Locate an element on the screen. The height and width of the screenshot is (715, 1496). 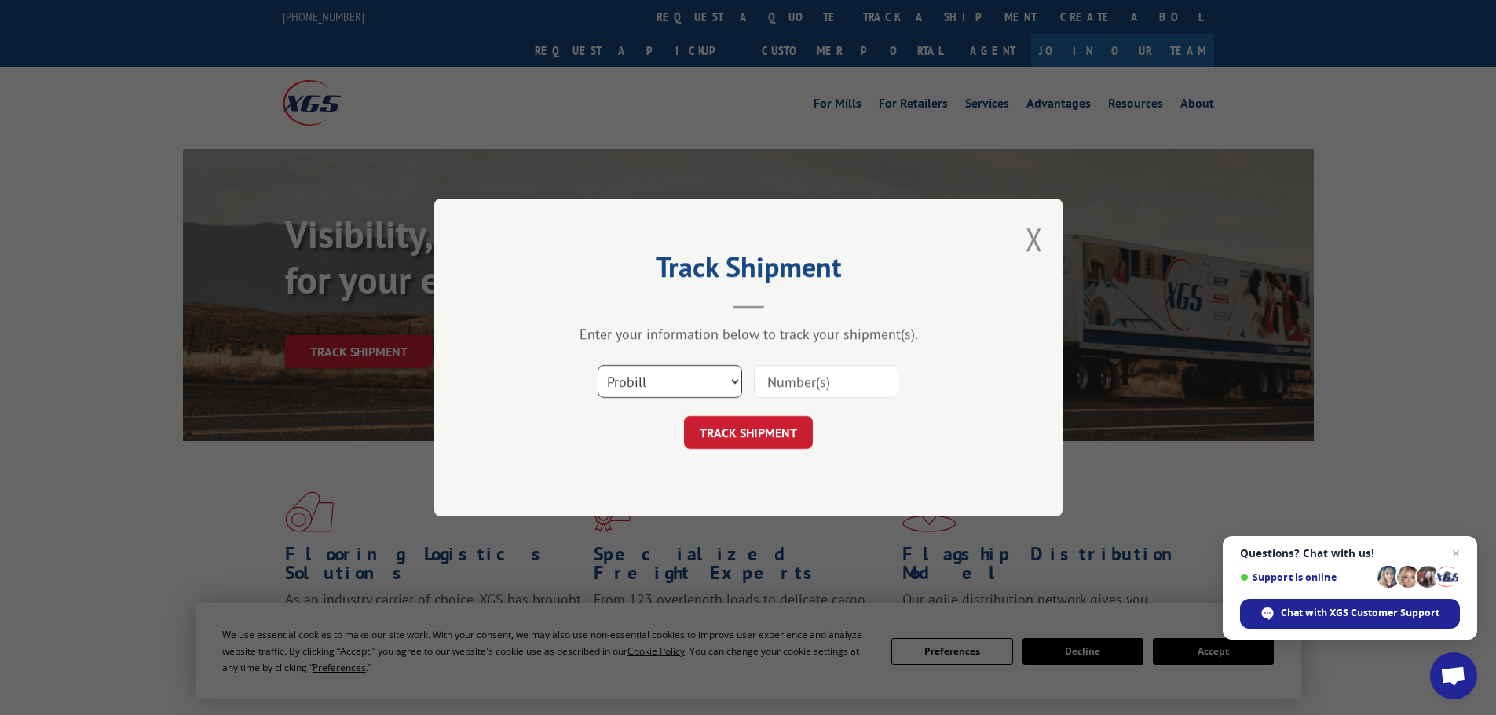
span: Questions? Chat with us! is located at coordinates (1350, 554).